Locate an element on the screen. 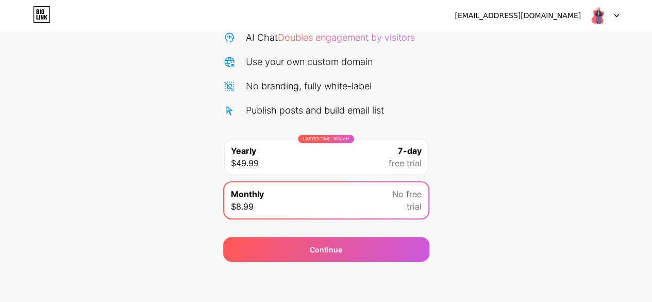 This screenshot has height=302, width=652. div: No branding, fully white-label is located at coordinates (309, 86).